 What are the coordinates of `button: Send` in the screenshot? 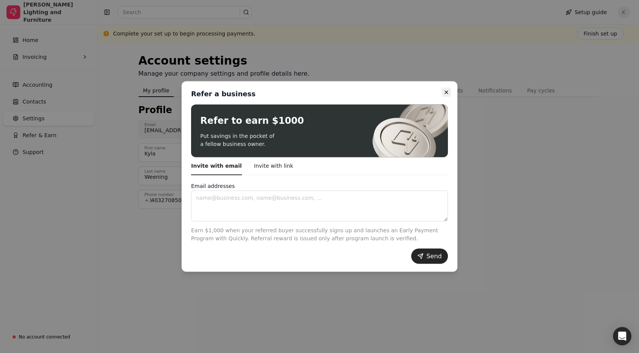 It's located at (430, 257).